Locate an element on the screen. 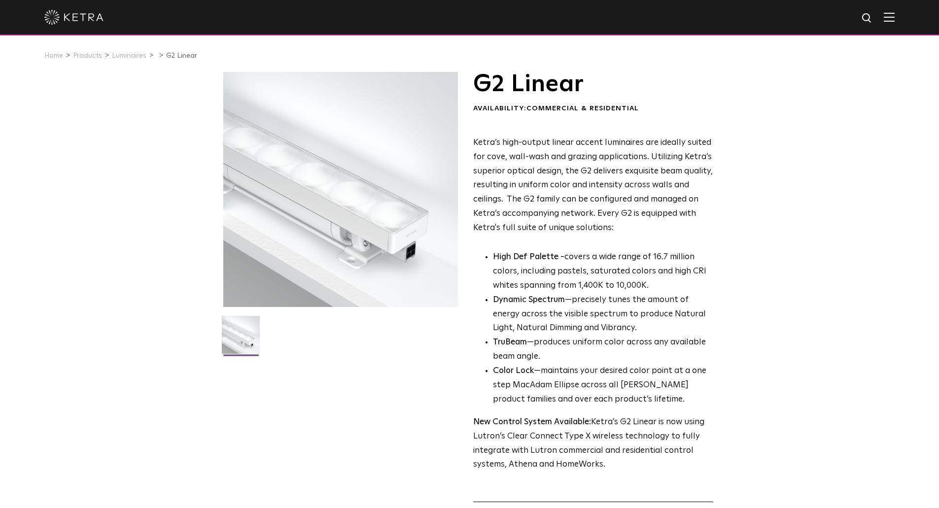 The width and height of the screenshot is (939, 508). strong: Dynamic Spectrum is located at coordinates (529, 300).